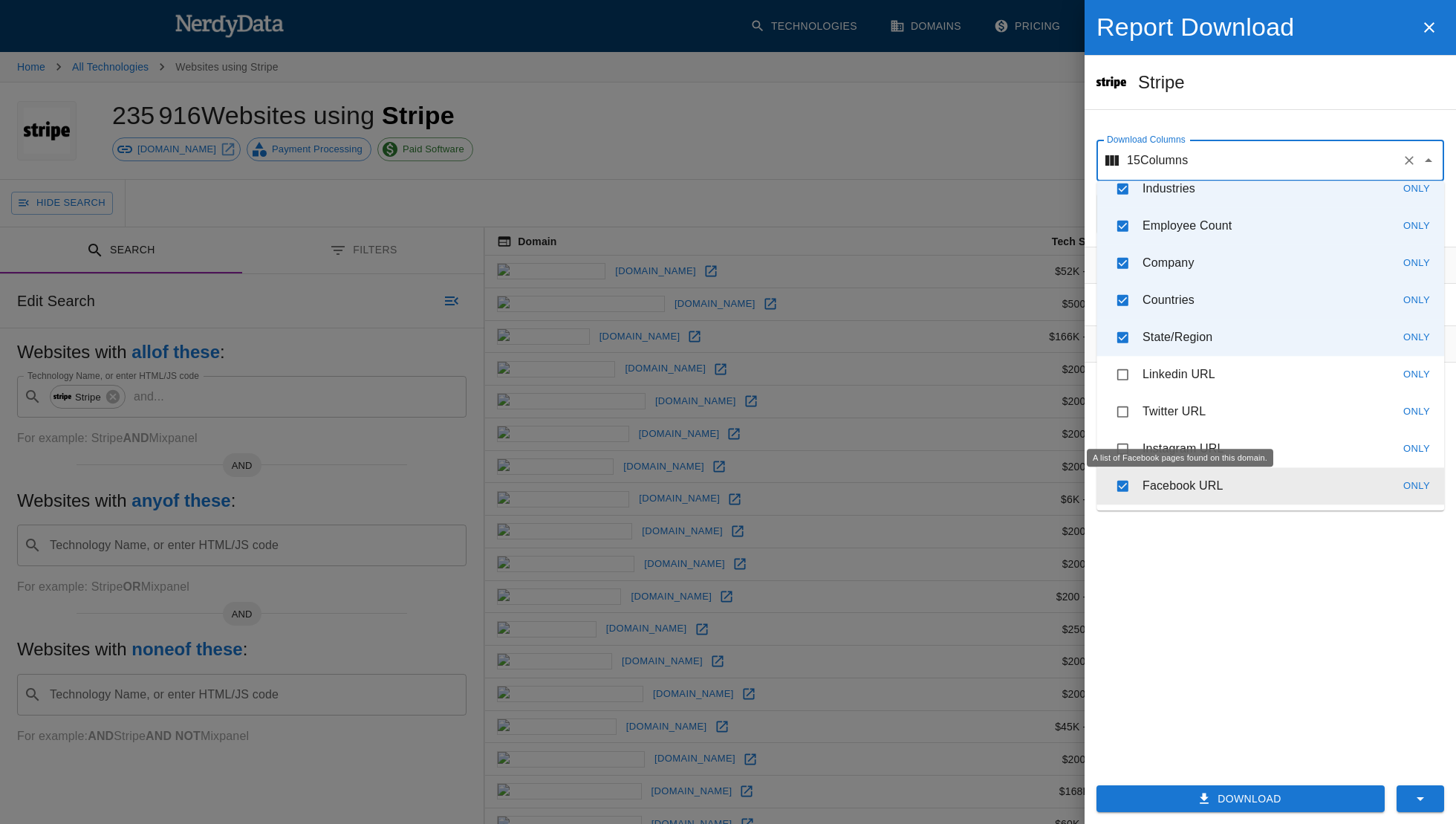 The height and width of the screenshot is (824, 1456). Describe the element at coordinates (1183, 448) in the screenshot. I see `p: A list of Instagram pages found on this domain.` at that location.